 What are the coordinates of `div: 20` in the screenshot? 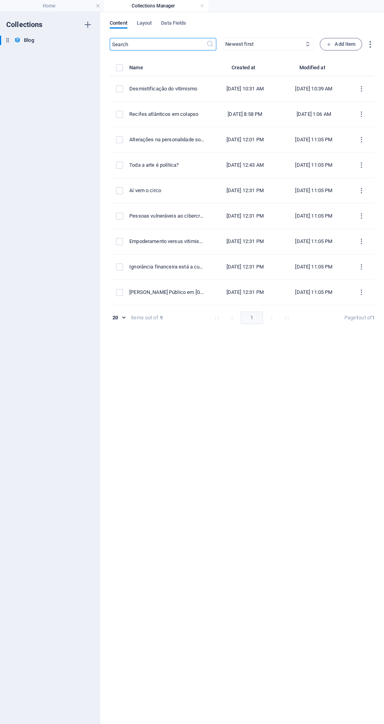 It's located at (119, 318).